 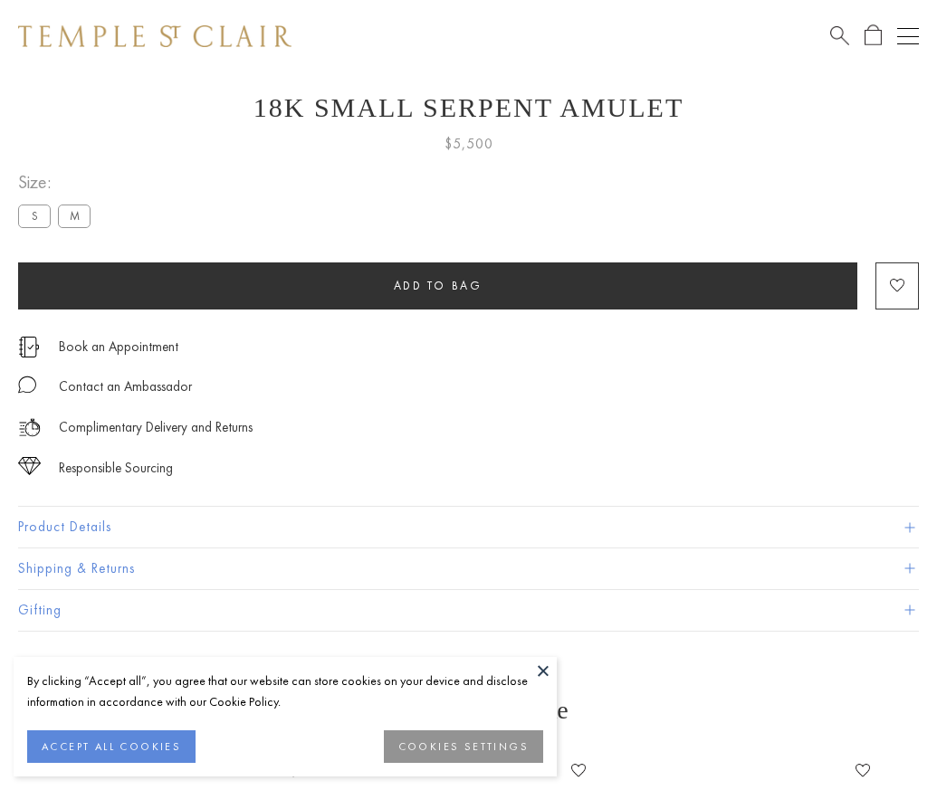 I want to click on span: Add to bag, so click(x=438, y=285).